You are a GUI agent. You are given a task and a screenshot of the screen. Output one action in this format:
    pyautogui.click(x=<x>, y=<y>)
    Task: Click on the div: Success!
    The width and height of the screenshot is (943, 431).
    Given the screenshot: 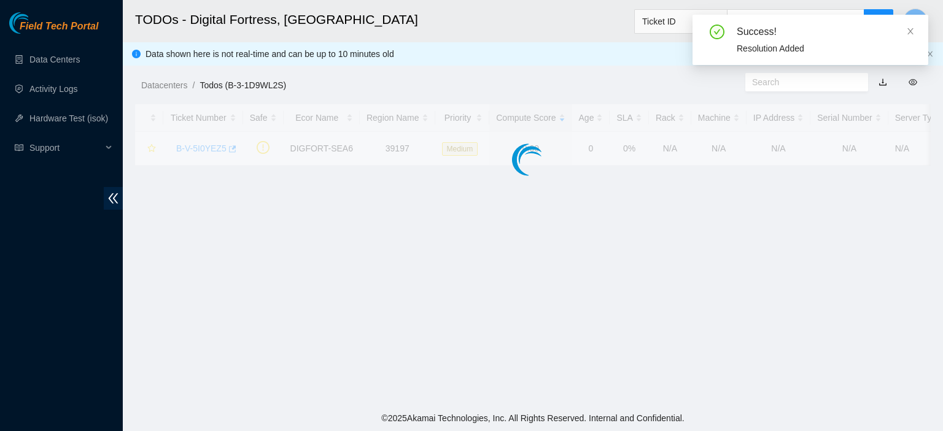 What is the action you would take?
    pyautogui.click(x=825, y=32)
    